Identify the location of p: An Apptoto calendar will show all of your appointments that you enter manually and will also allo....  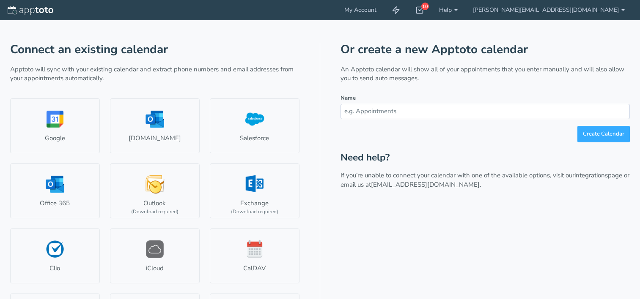
(485, 74).